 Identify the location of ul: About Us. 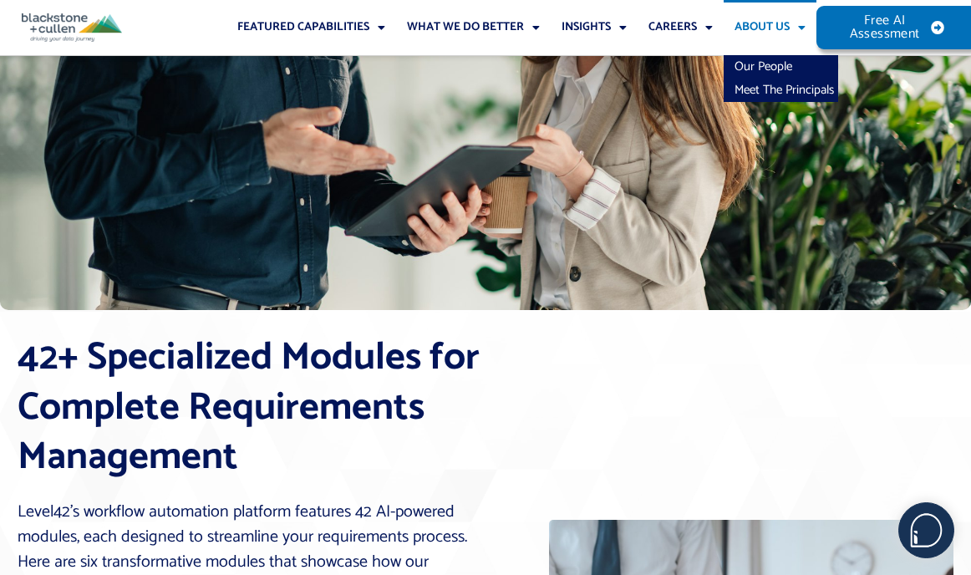
(781, 79).